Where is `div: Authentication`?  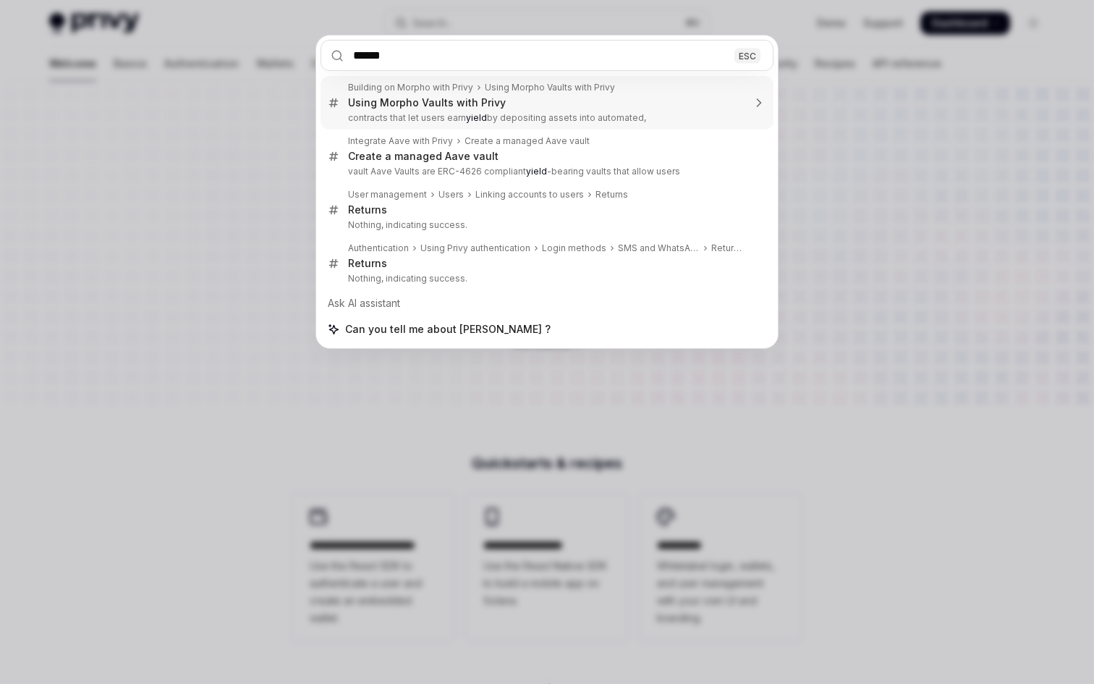
div: Authentication is located at coordinates (378, 248).